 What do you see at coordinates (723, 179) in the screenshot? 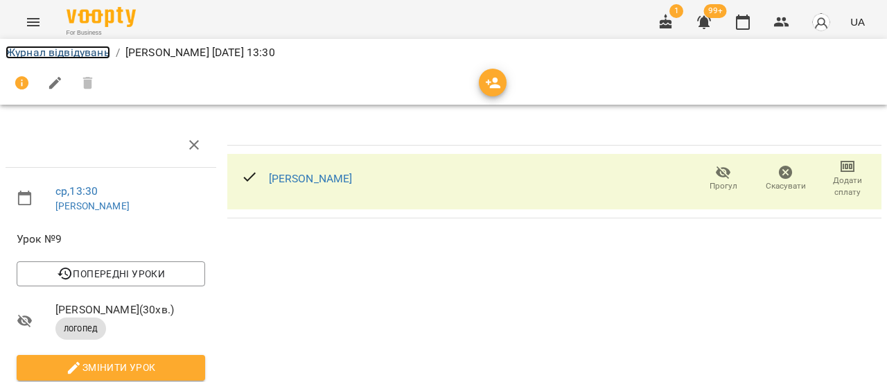
I see `button: Прогул` at bounding box center [723, 179].